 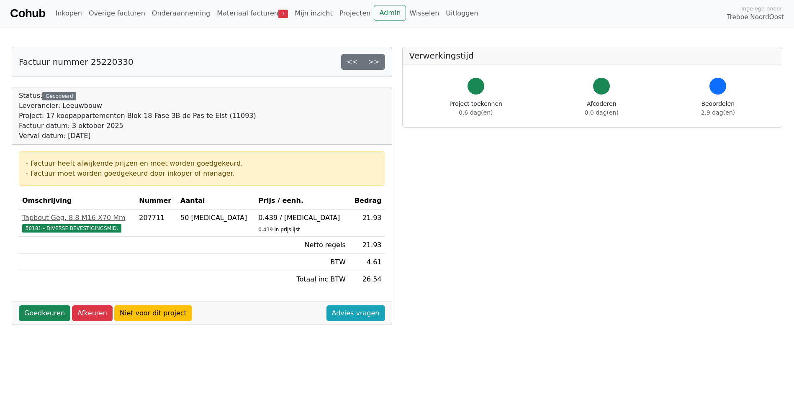 What do you see at coordinates (59, 96) in the screenshot?
I see `div: Gecodeerd` at bounding box center [59, 96].